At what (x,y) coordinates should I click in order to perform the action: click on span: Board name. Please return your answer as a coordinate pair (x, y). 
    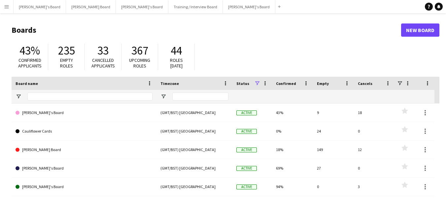
    Looking at the image, I should click on (27, 83).